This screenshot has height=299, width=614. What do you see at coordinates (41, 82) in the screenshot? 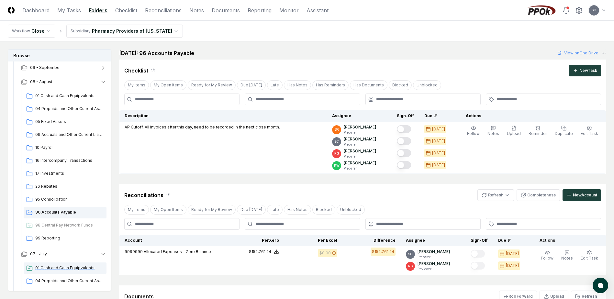
I see `span: 08 - August` at bounding box center [41, 82].